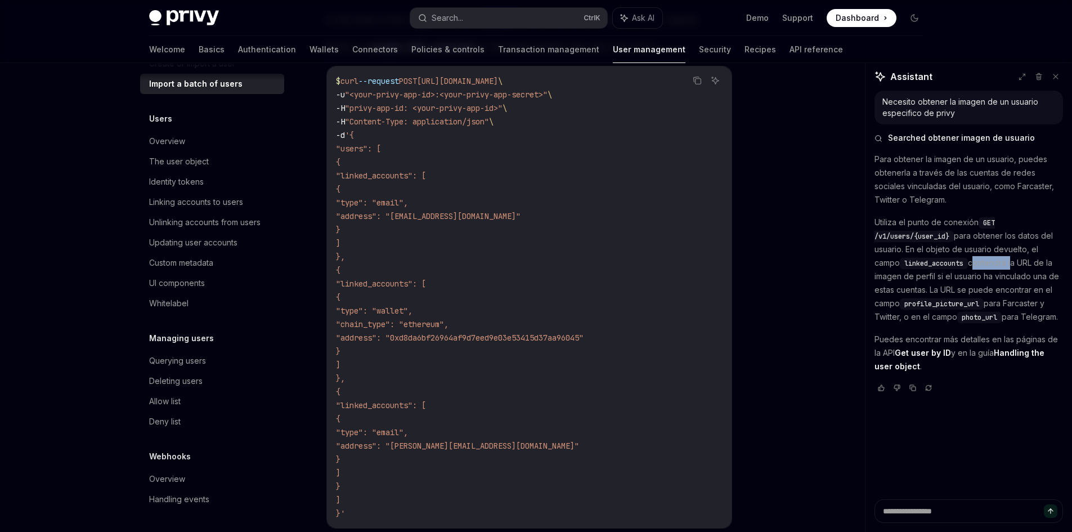  What do you see at coordinates (979, 317) in the screenshot?
I see `span: photo_url` at bounding box center [979, 317].